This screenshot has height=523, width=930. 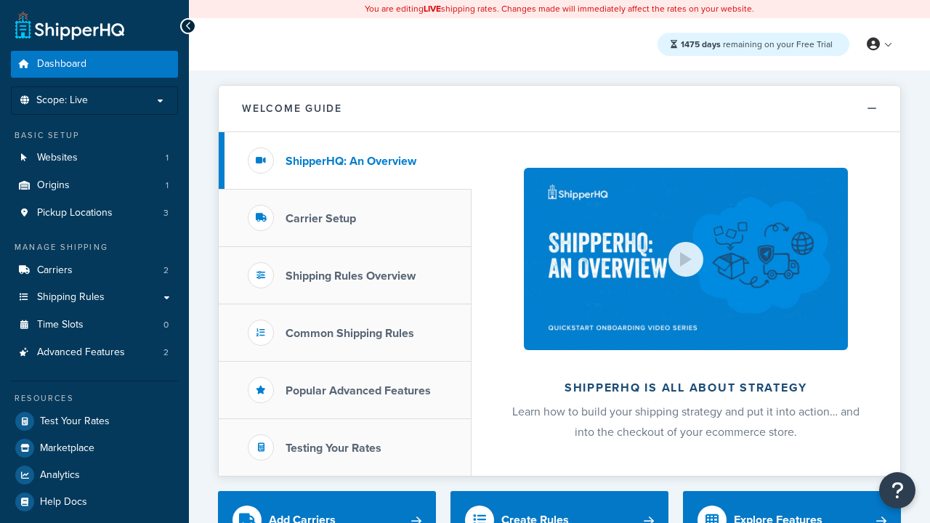 What do you see at coordinates (94, 297) in the screenshot?
I see `a: Shipping Rules` at bounding box center [94, 297].